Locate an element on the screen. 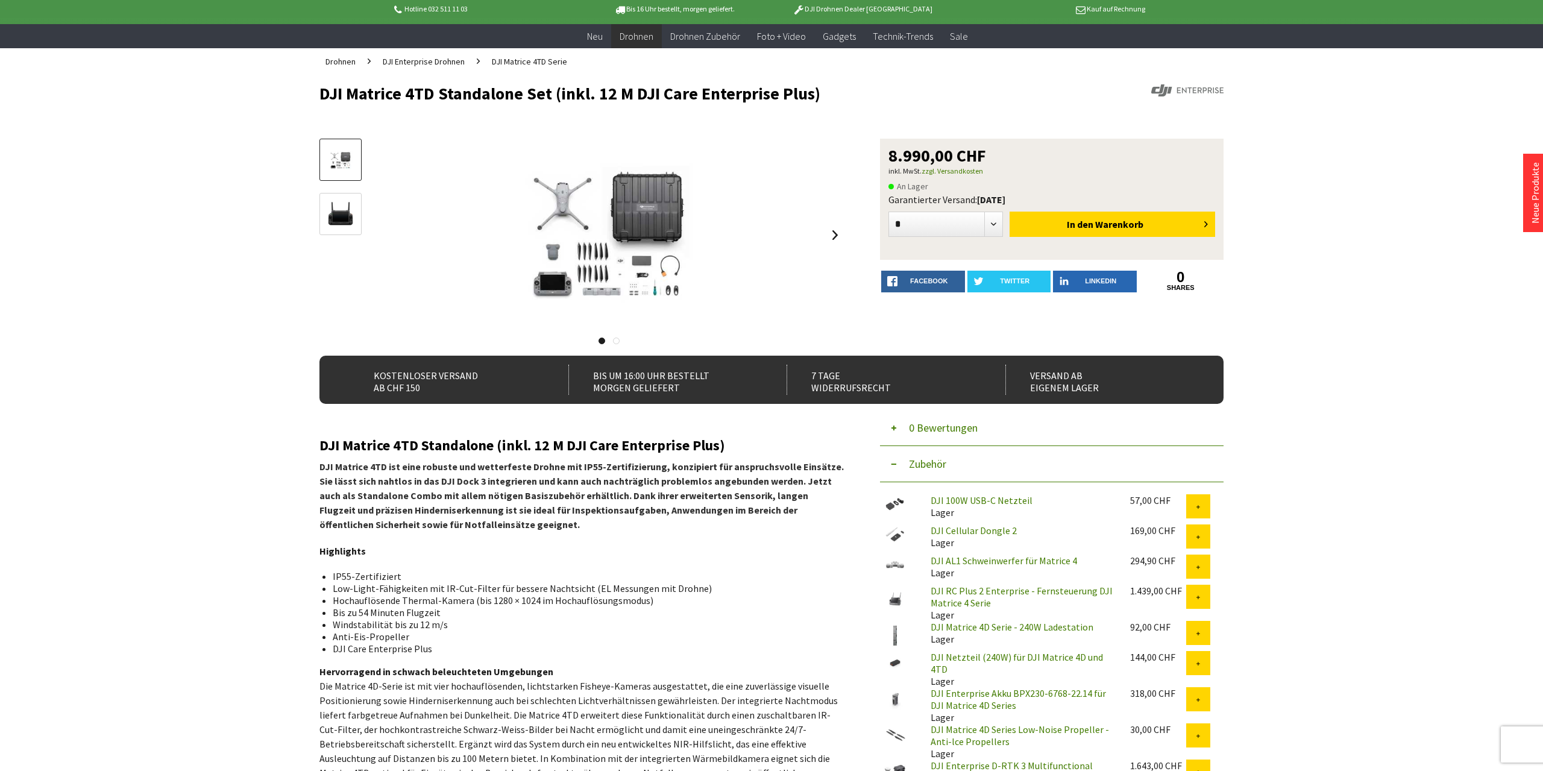 The width and height of the screenshot is (1543, 771). a: twitter is located at coordinates (1009, 282).